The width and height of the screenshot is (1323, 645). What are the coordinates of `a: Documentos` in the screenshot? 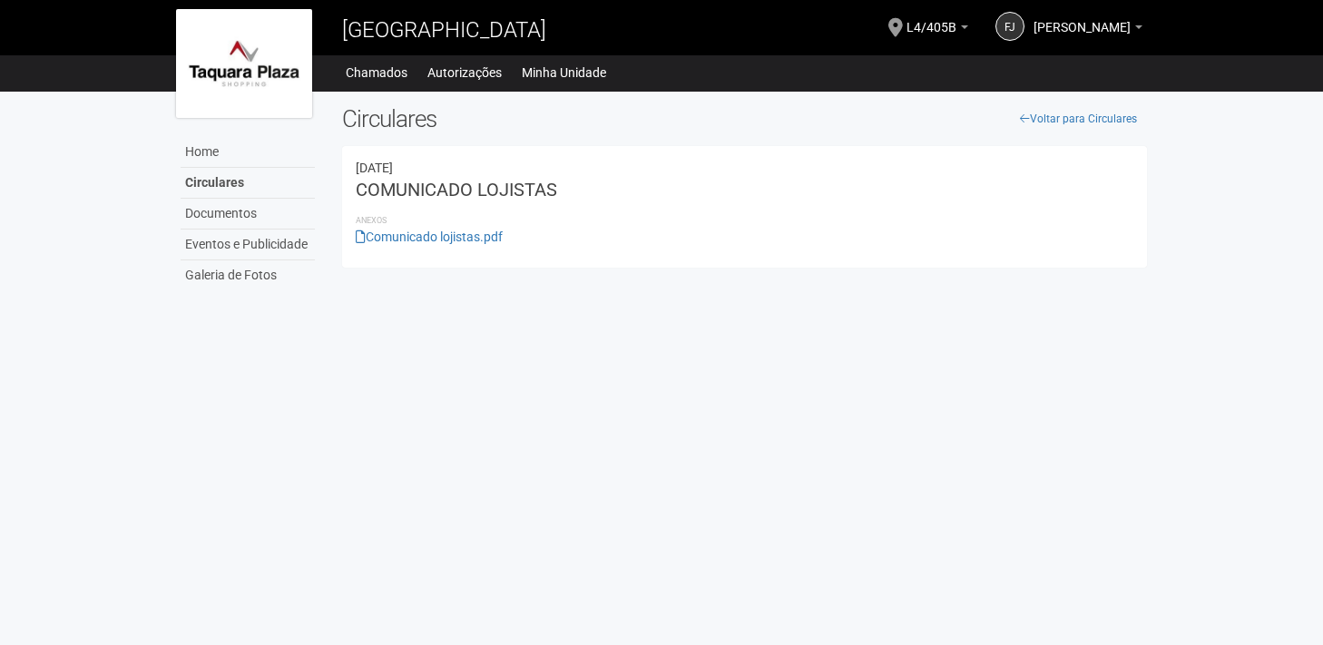 It's located at (248, 214).